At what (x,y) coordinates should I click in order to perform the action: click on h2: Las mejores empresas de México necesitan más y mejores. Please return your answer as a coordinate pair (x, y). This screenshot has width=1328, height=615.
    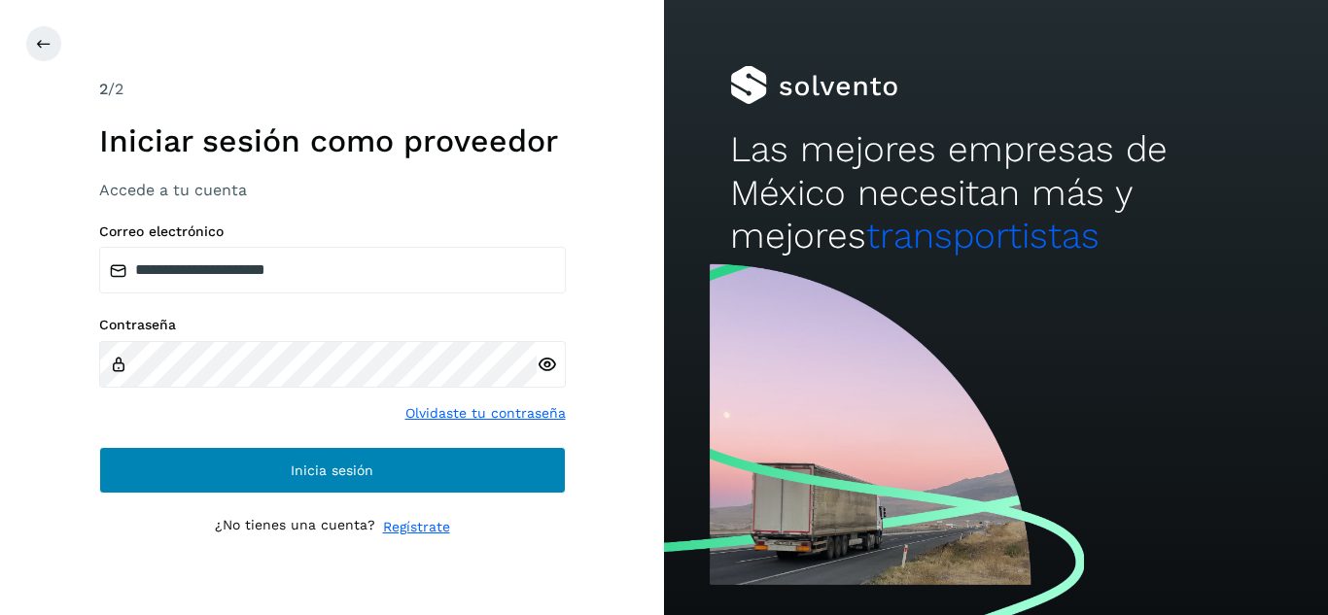
    Looking at the image, I should click on (995, 192).